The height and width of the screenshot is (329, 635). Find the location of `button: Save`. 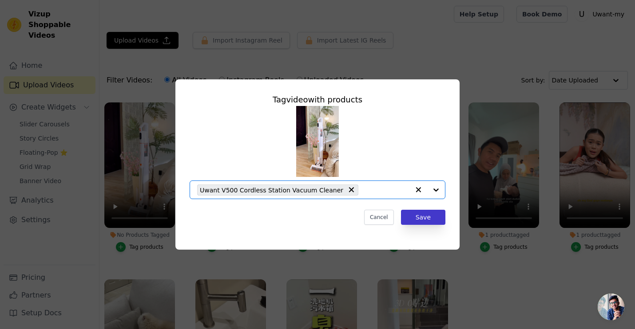

button: Save is located at coordinates (423, 217).